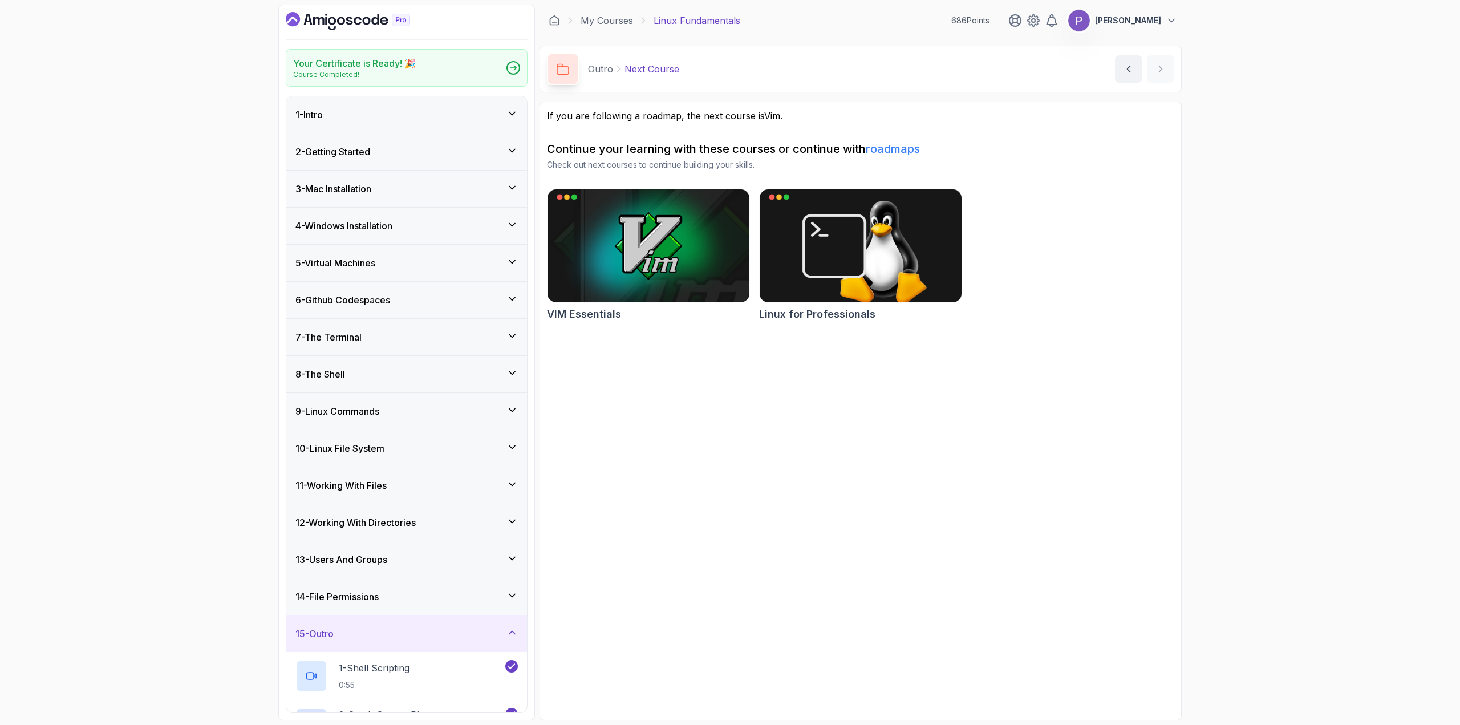 This screenshot has height=725, width=1460. Describe the element at coordinates (407, 676) in the screenshot. I see `button: 1-Shell Scripting0:55` at that location.